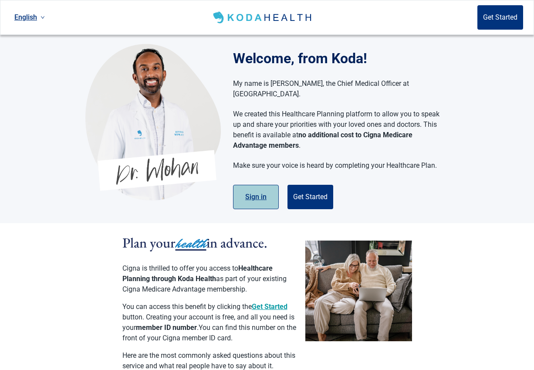 The height and width of the screenshot is (370, 534). I want to click on span: Plan your, so click(149, 243).